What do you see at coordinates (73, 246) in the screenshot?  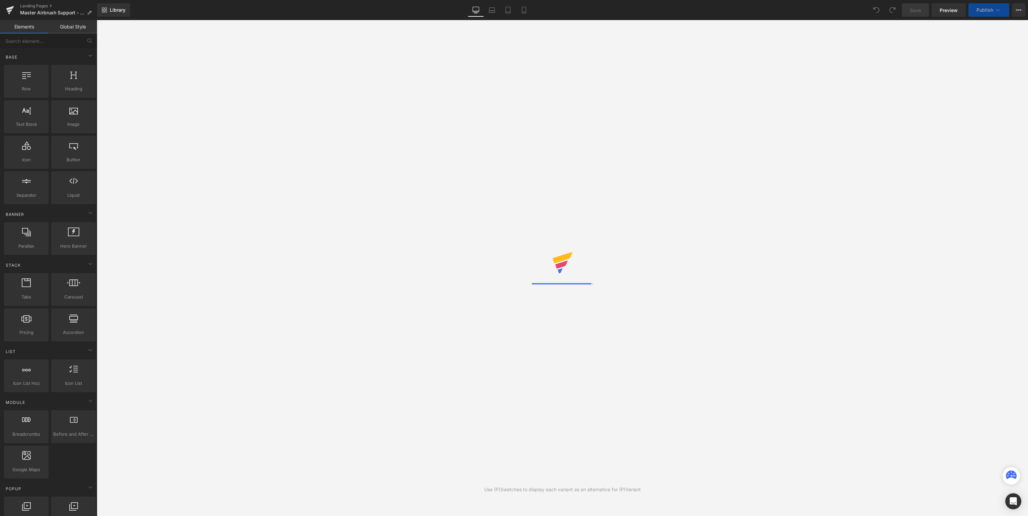 I see `span: Hero Banner` at bounding box center [73, 246].